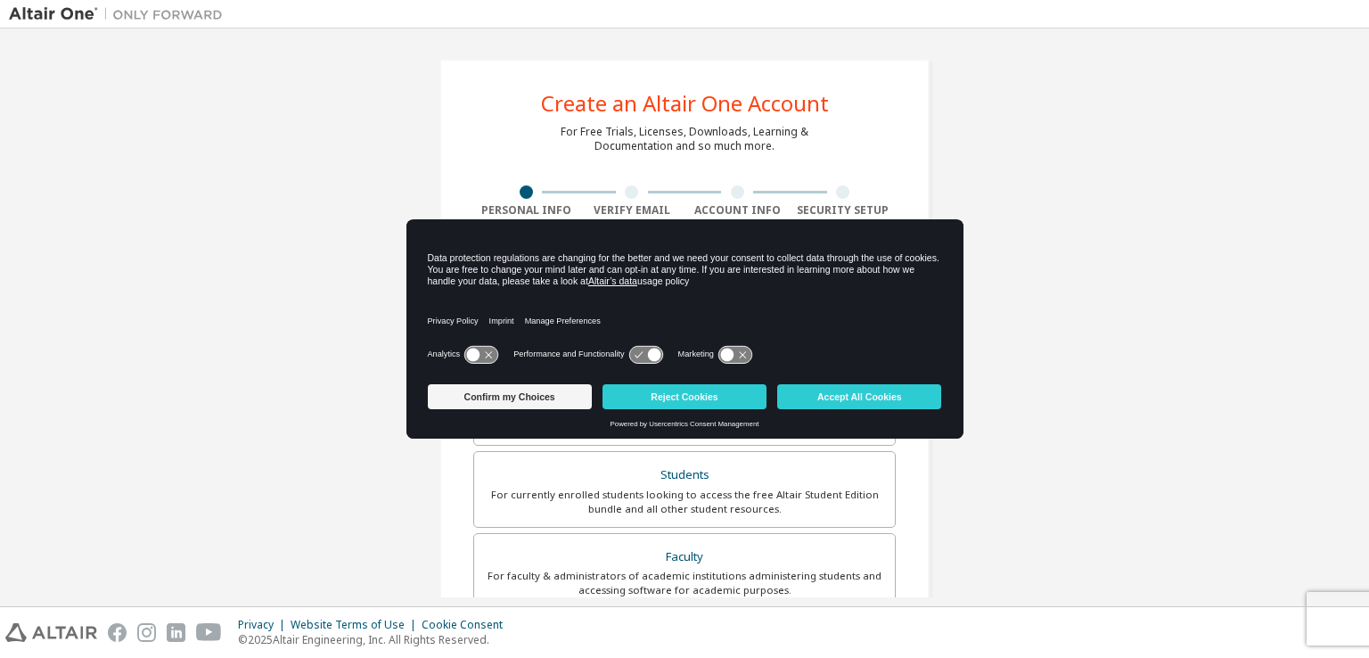  Describe the element at coordinates (684, 475) in the screenshot. I see `div: Students` at that location.